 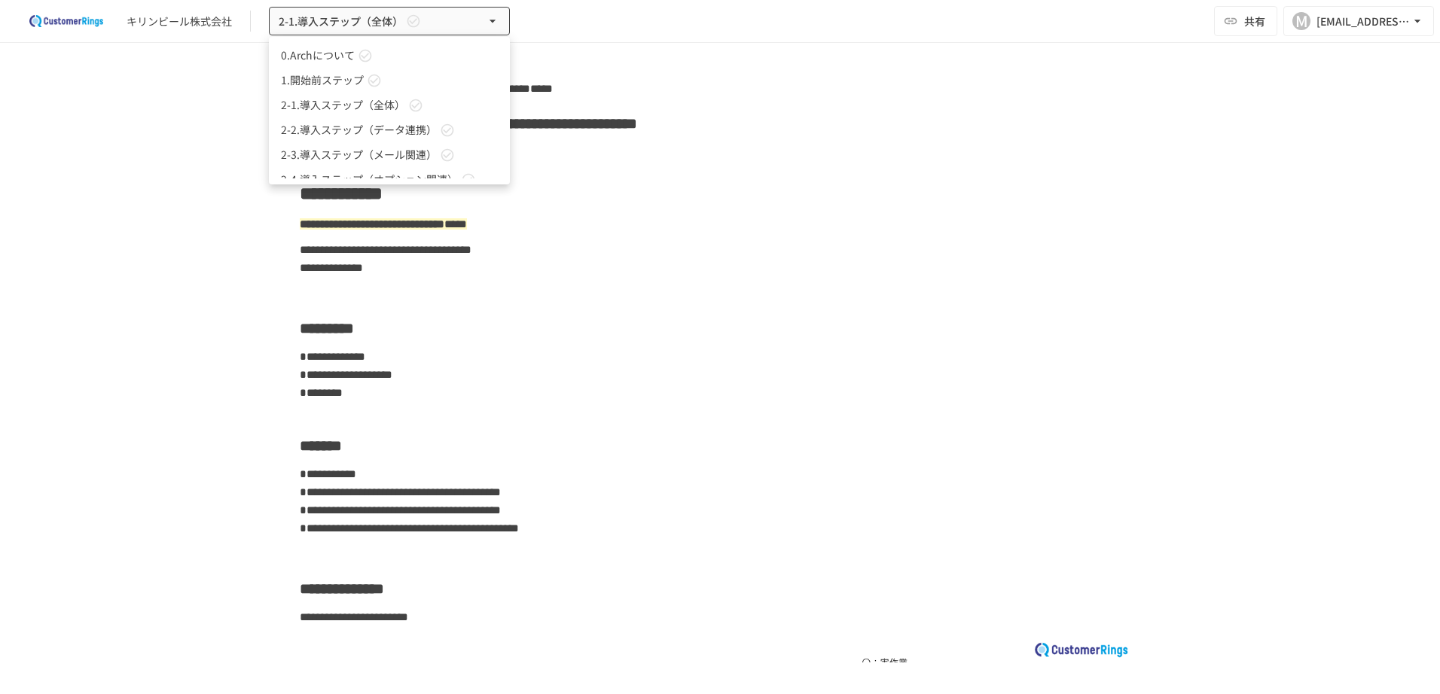 What do you see at coordinates (369, 179) in the screenshot?
I see `span: 2-4.導入ステップ（オプション関連）` at bounding box center [369, 179].